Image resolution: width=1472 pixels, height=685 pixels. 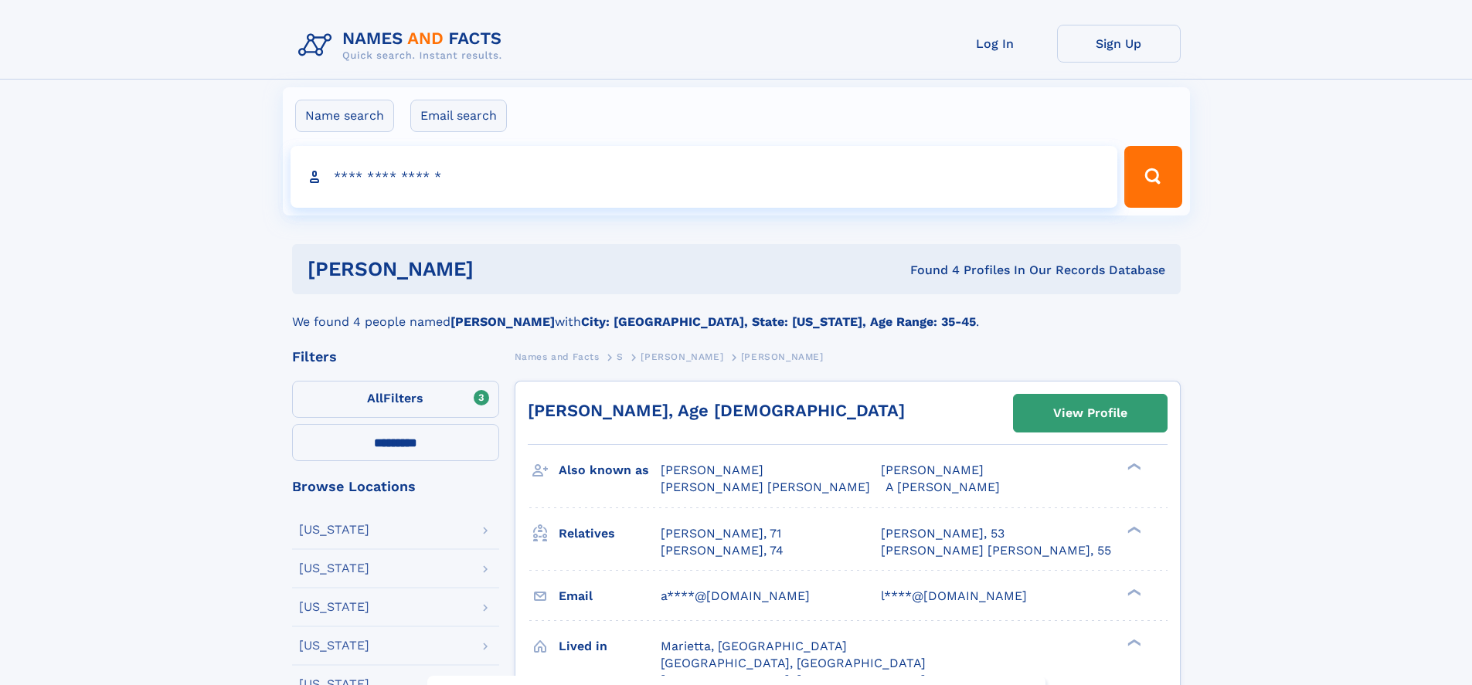 I want to click on div: Filters, so click(x=396, y=357).